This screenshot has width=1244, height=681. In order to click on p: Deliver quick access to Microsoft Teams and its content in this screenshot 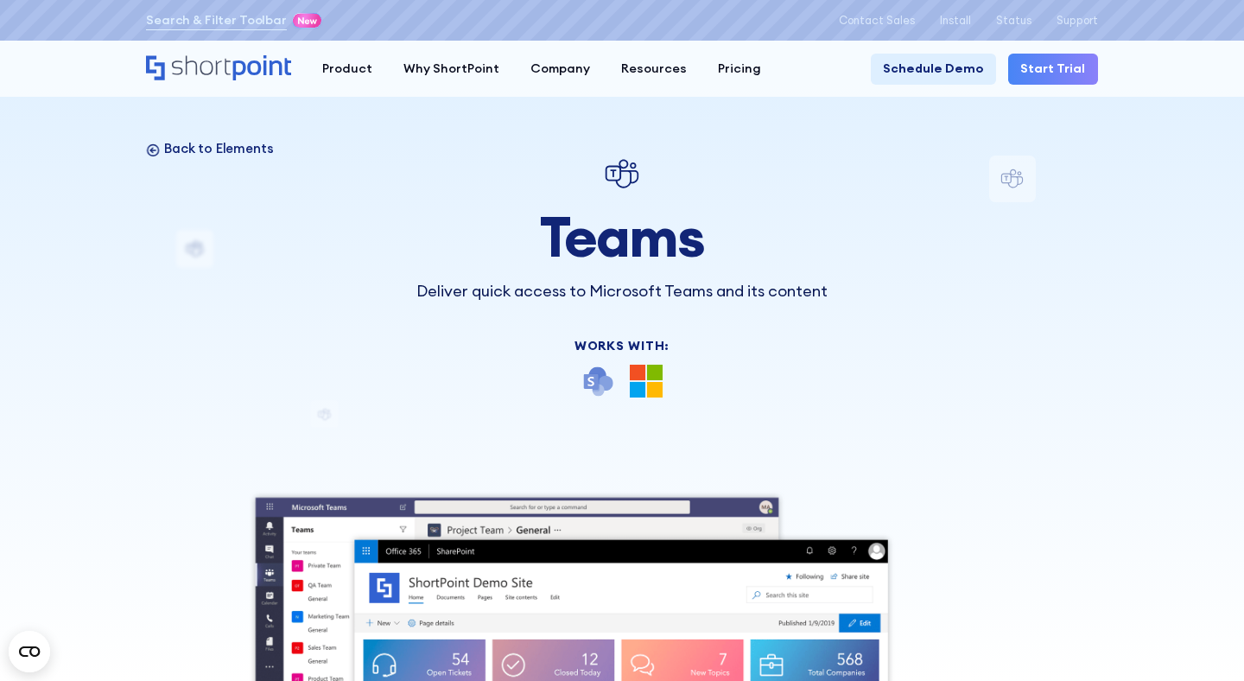, I will do `click(622, 290)`.